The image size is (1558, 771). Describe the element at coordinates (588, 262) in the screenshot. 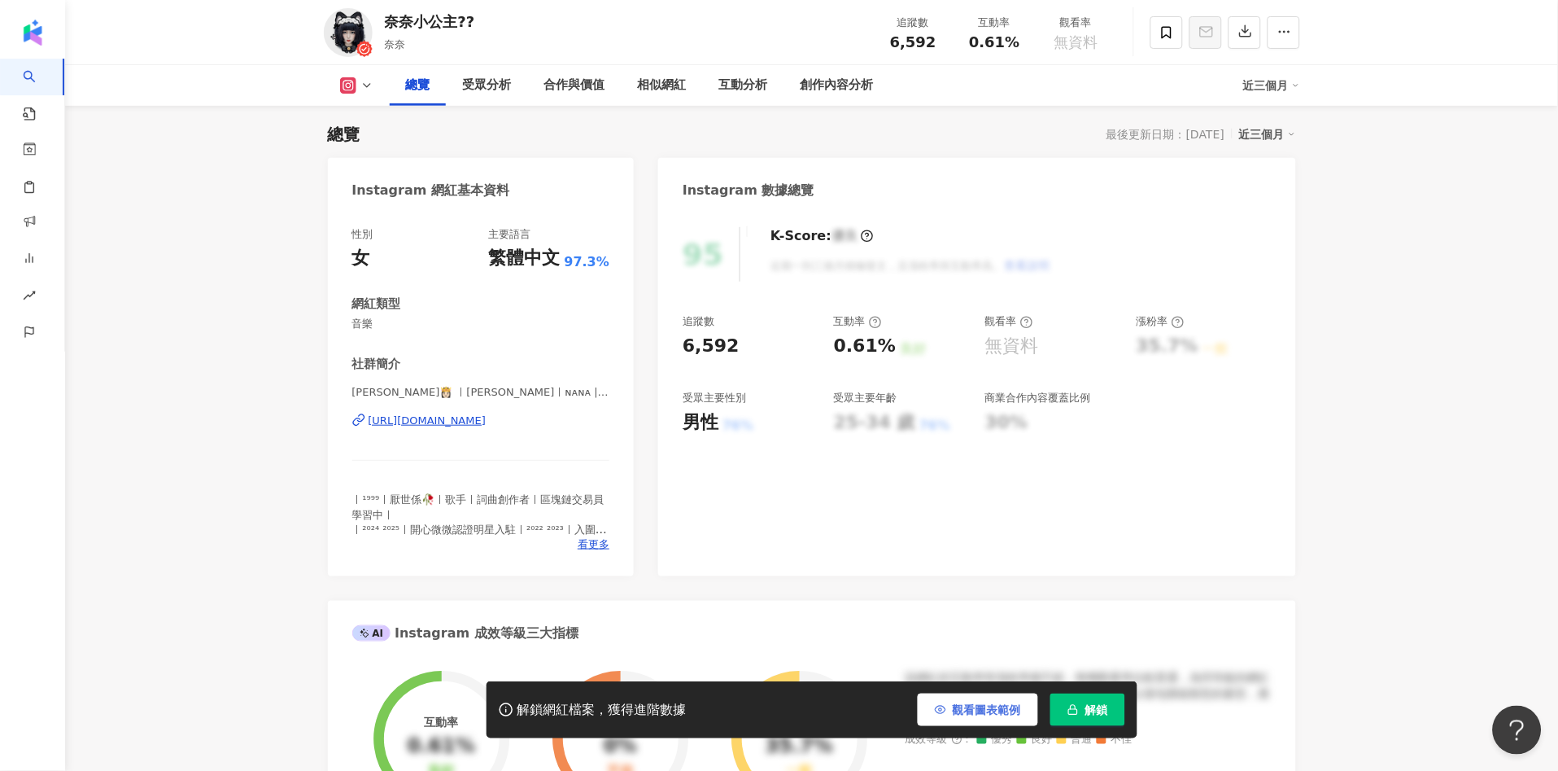

I see `span: 97.3%` at that location.